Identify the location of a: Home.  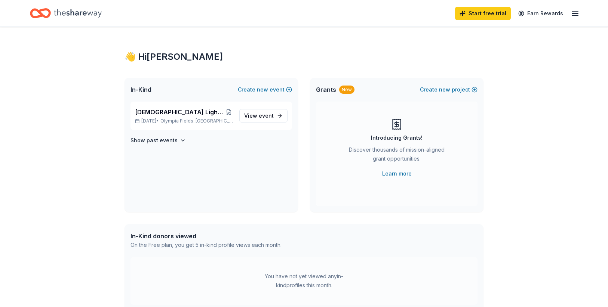
(66, 13).